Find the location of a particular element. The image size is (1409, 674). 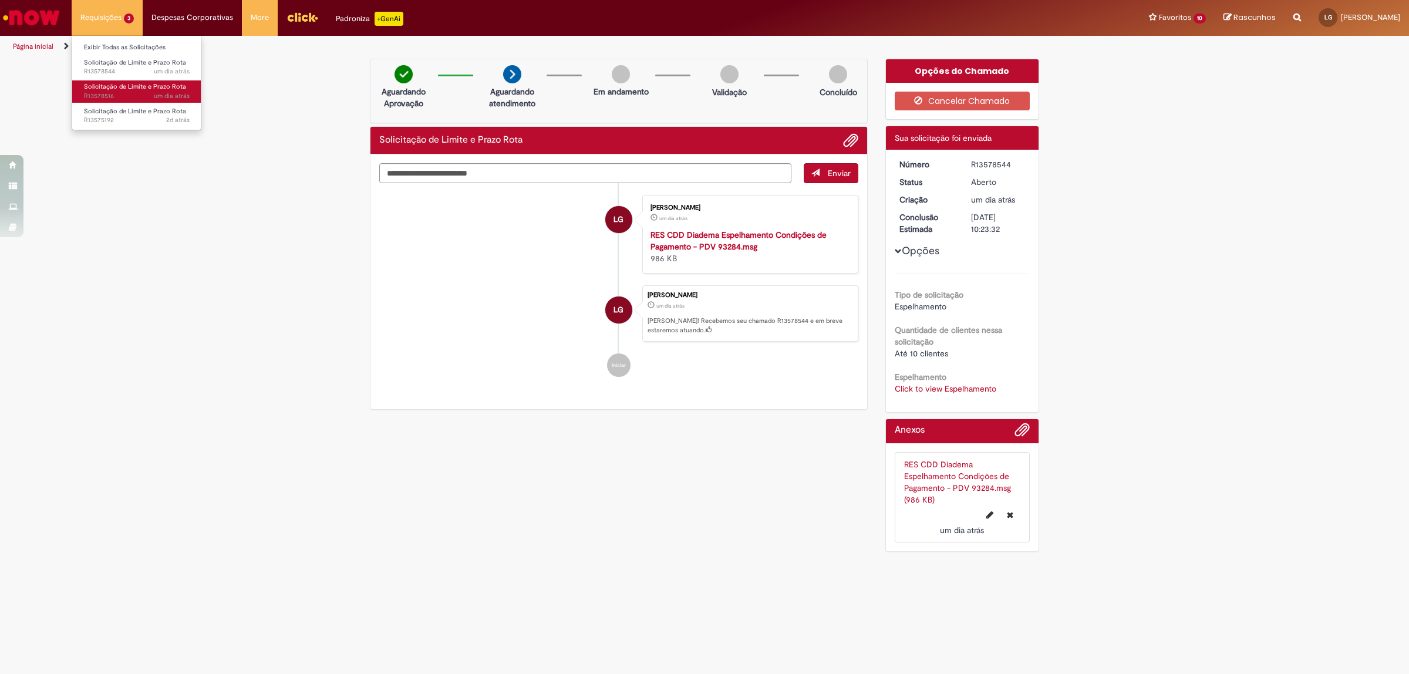

a: Rascunhos is located at coordinates (1250, 18).